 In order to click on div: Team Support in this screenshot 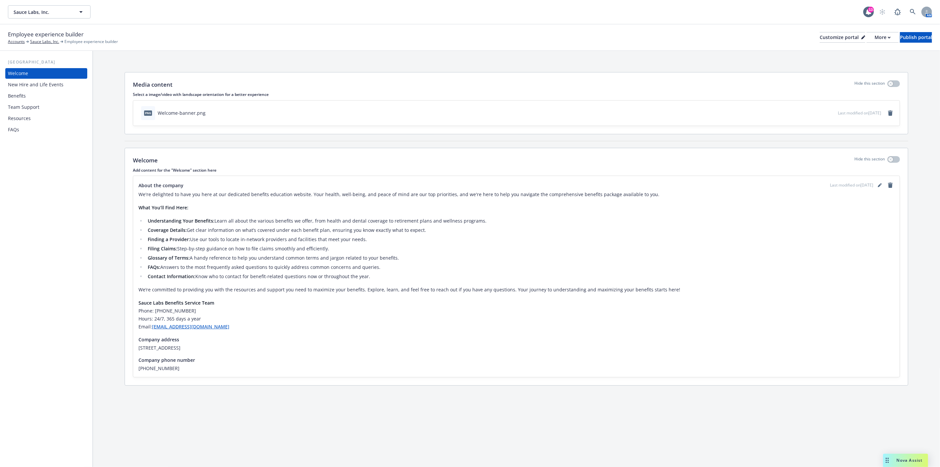, I will do `click(23, 107)`.